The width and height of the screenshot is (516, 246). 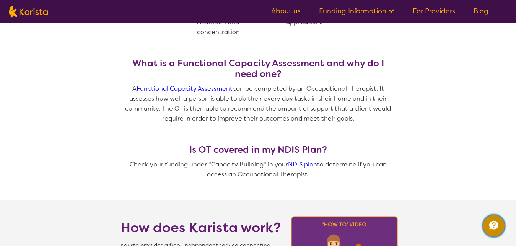 I want to click on button: Channel Menu, so click(x=494, y=226).